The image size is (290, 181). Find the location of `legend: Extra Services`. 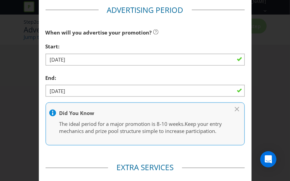

legend: Extra Services is located at coordinates (145, 167).